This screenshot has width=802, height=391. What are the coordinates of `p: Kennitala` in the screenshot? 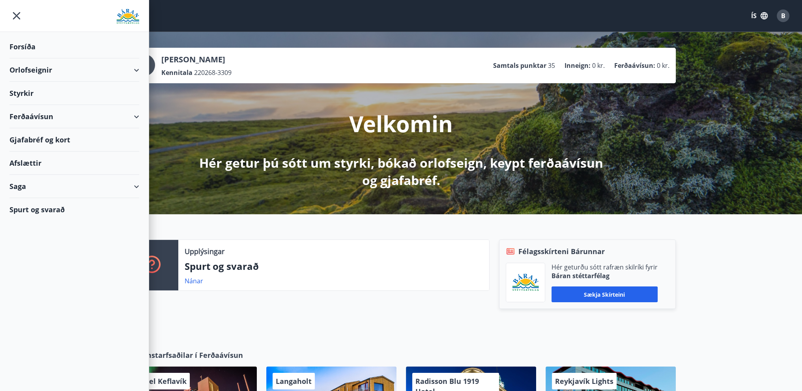 It's located at (177, 73).